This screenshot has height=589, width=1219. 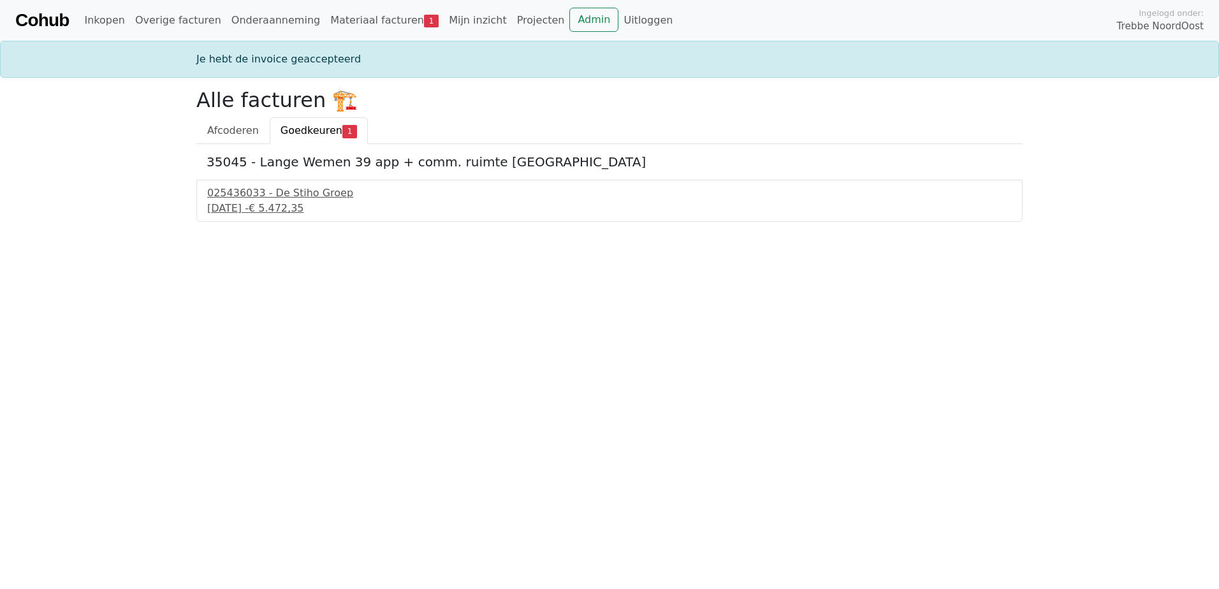 I want to click on div: 025436033 - De Stiho Groep, so click(x=610, y=193).